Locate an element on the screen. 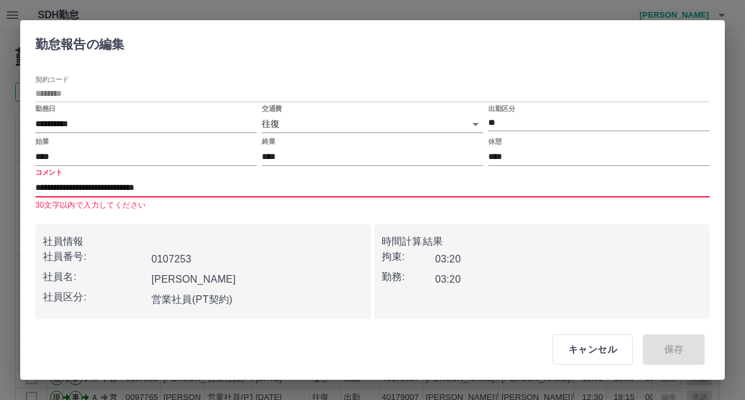 This screenshot has width=745, height=400. b: 0107253 is located at coordinates (171, 259).